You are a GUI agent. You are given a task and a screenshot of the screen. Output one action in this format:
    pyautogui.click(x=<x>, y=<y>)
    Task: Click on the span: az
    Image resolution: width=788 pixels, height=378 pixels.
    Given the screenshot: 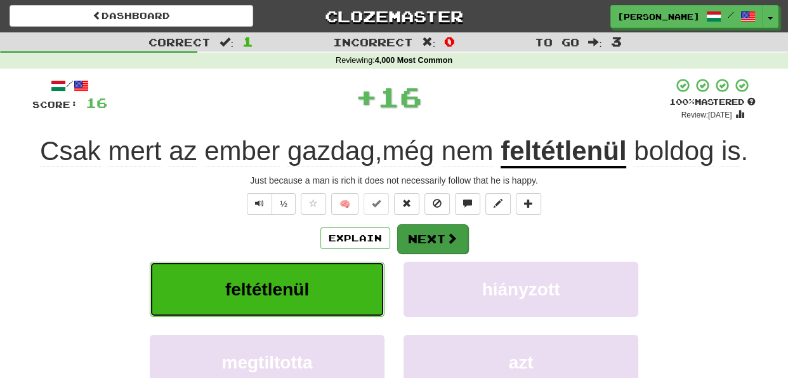 What is the action you would take?
    pyautogui.click(x=183, y=151)
    